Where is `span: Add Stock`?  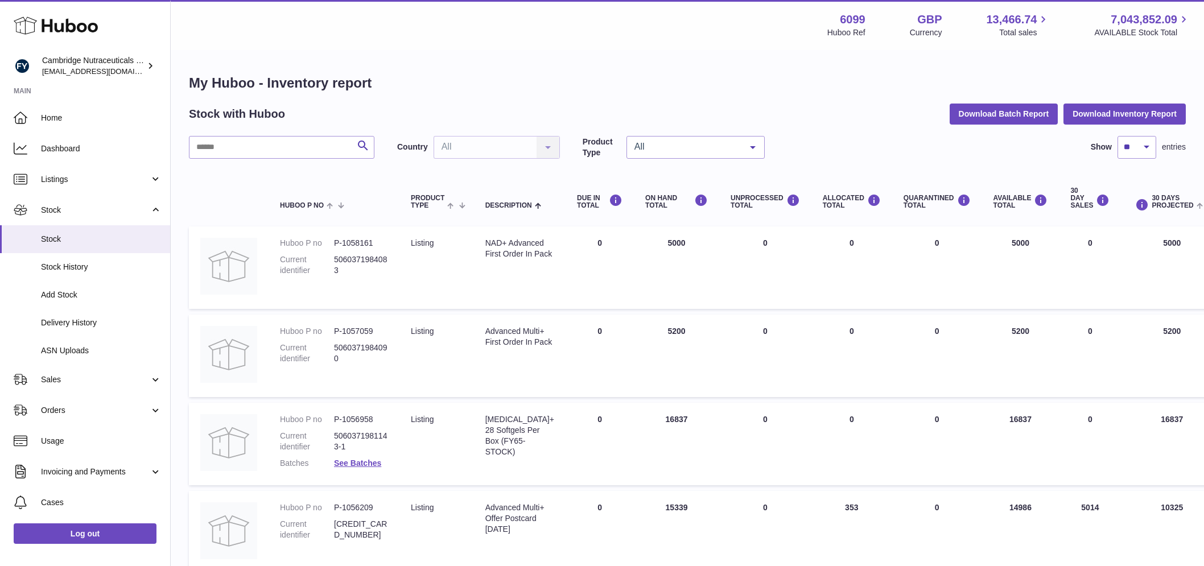 span: Add Stock is located at coordinates (101, 295).